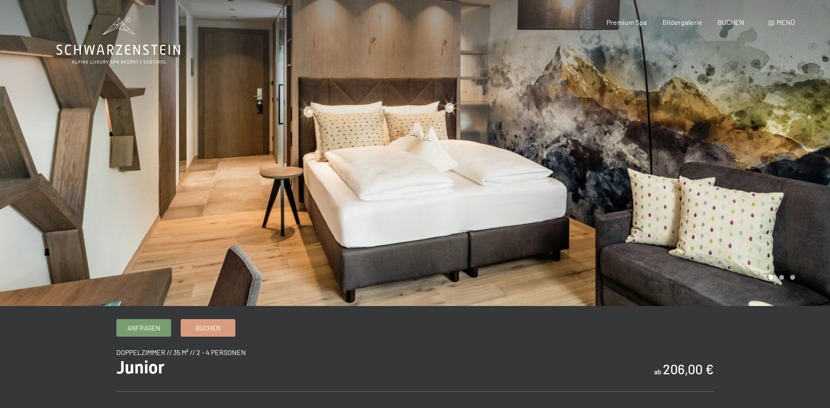  Describe the element at coordinates (682, 22) in the screenshot. I see `a: Bildergalerie` at that location.